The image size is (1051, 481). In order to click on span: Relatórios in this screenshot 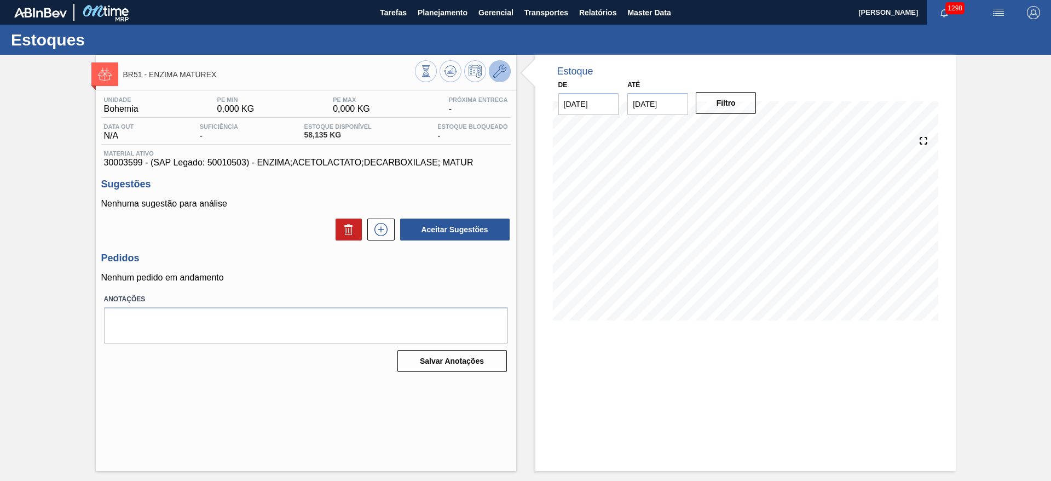, I will do `click(598, 13)`.